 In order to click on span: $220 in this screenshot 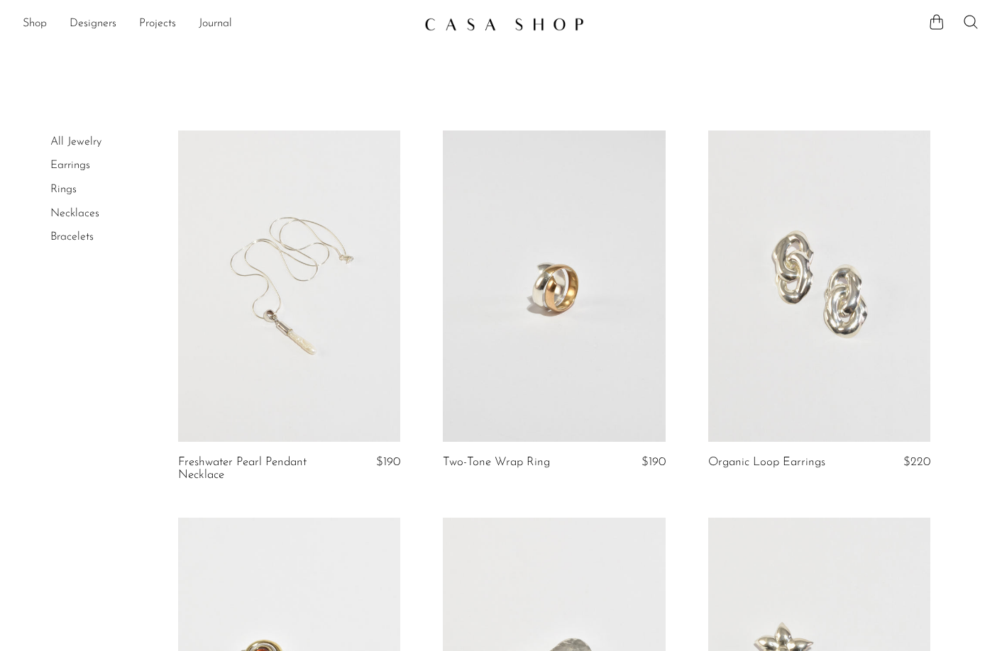, I will do `click(917, 462)`.